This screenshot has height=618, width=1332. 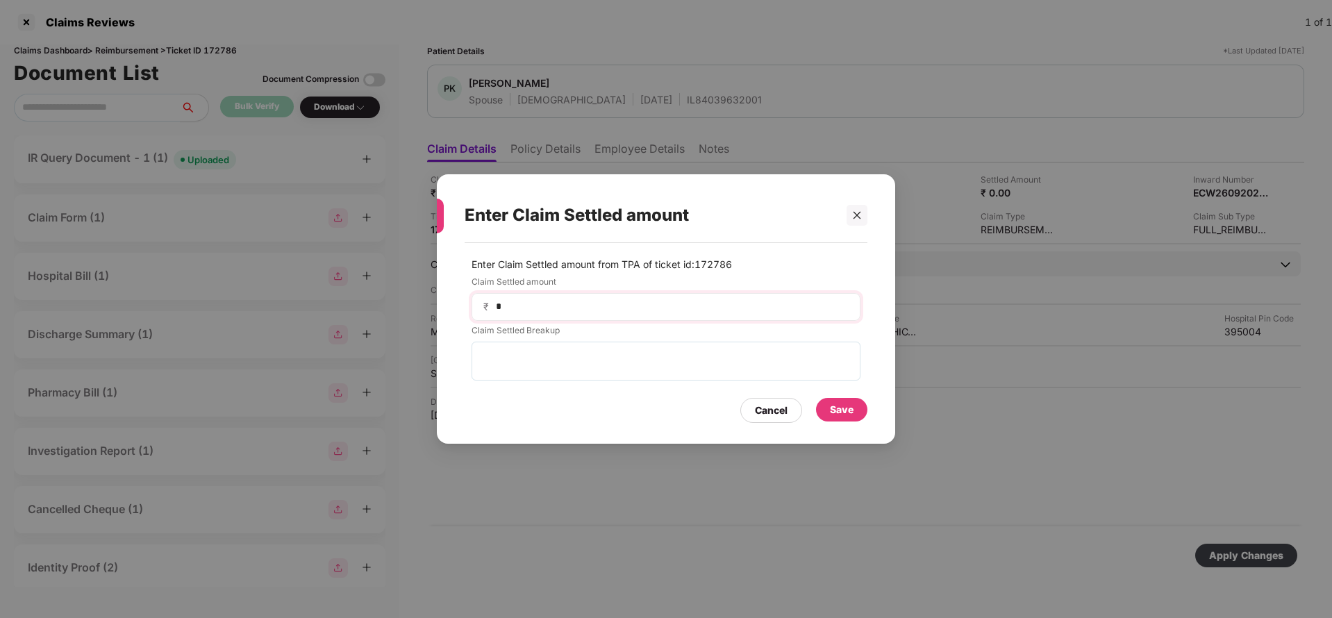 I want to click on p: Enter Claim Settled amount from TPA of ticket id: 172786, so click(x=666, y=265).